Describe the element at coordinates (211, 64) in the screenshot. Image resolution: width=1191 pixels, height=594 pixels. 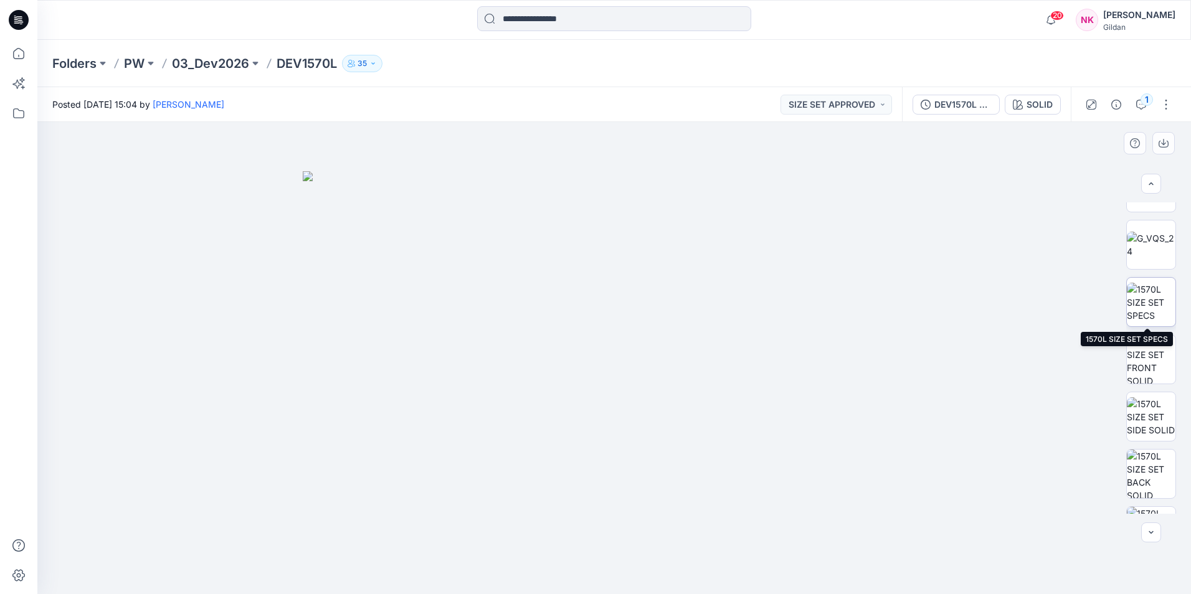
I see `a: 03_Dev2026` at that location.